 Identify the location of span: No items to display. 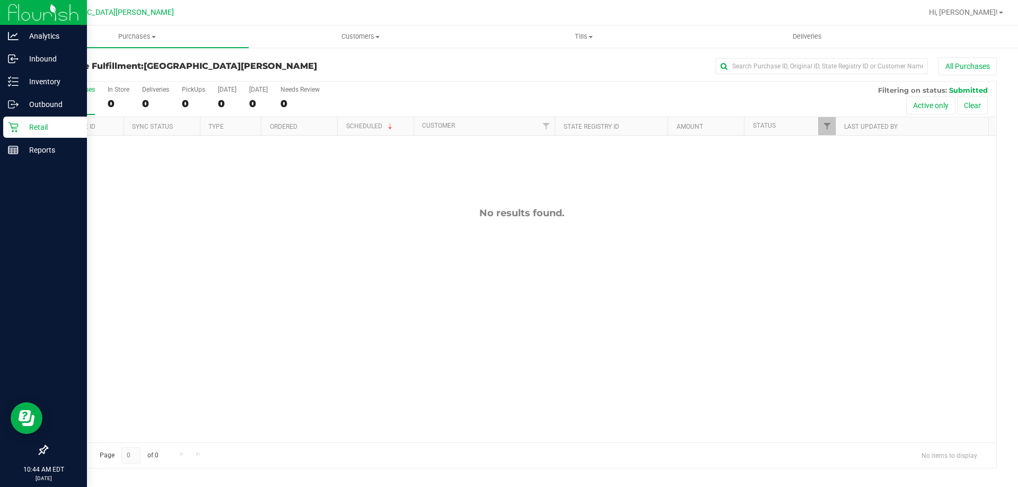
(949, 456).